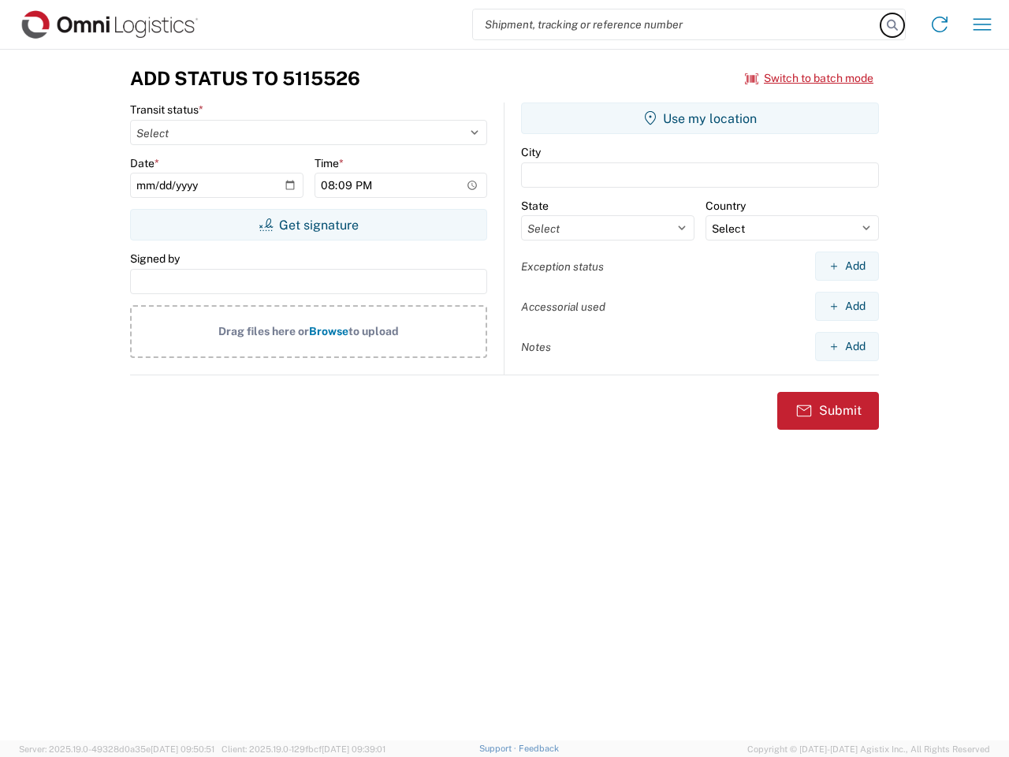 The image size is (1009, 757). I want to click on button: Submit, so click(828, 411).